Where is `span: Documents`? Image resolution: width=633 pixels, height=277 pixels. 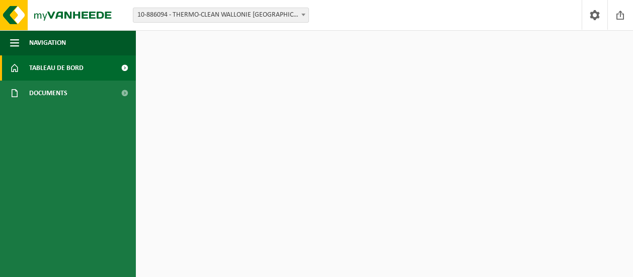
span: Documents is located at coordinates (48, 93).